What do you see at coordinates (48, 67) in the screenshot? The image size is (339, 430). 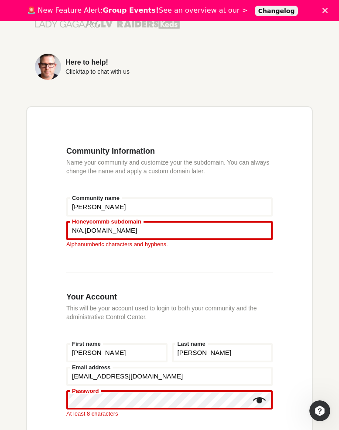 I see `img: Sean` at bounding box center [48, 67].